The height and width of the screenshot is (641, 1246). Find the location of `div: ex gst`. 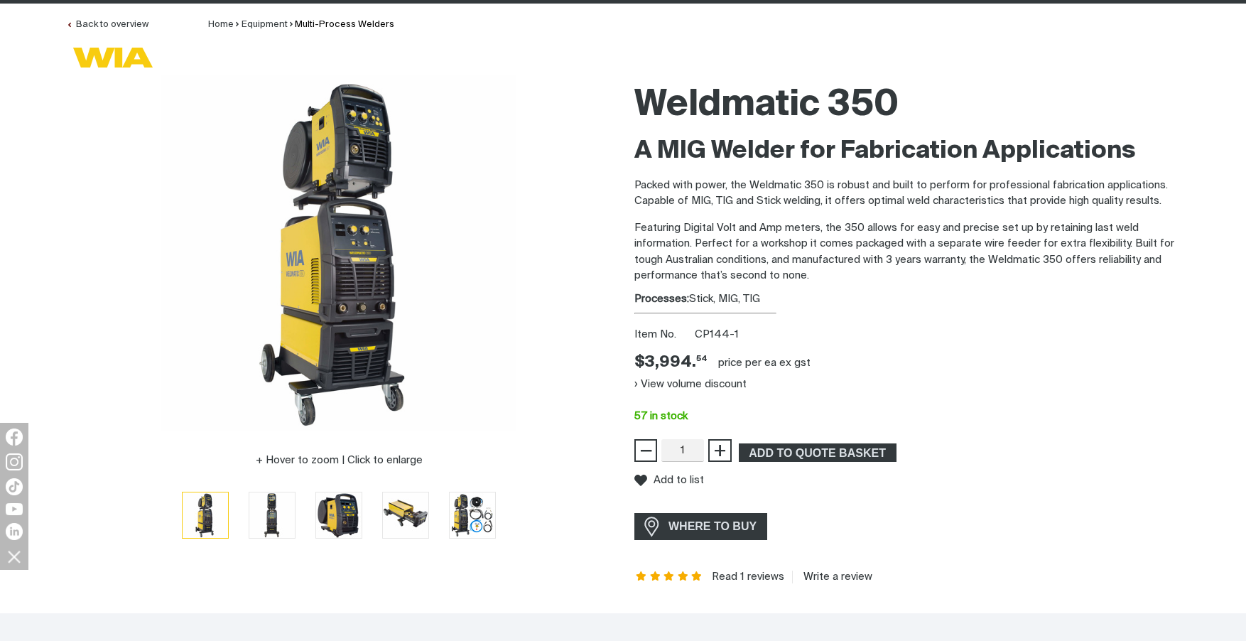

div: ex gst is located at coordinates (795, 363).